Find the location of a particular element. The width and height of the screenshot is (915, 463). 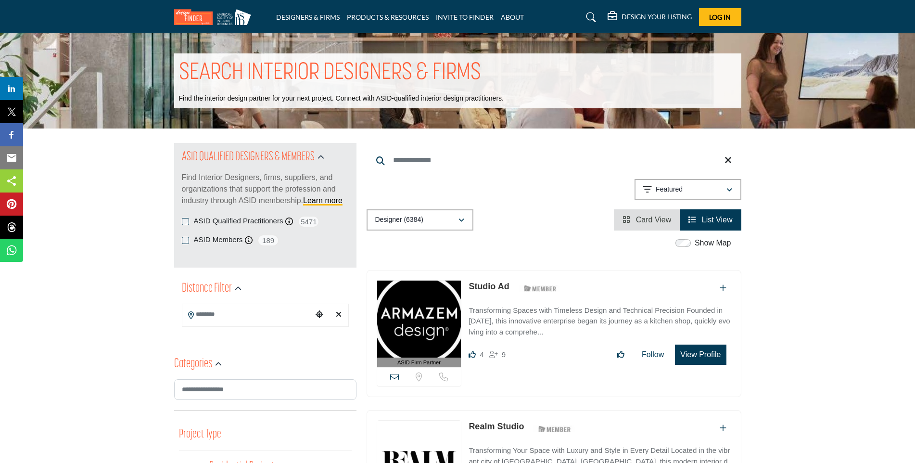

div: Followers is located at coordinates (497, 354).